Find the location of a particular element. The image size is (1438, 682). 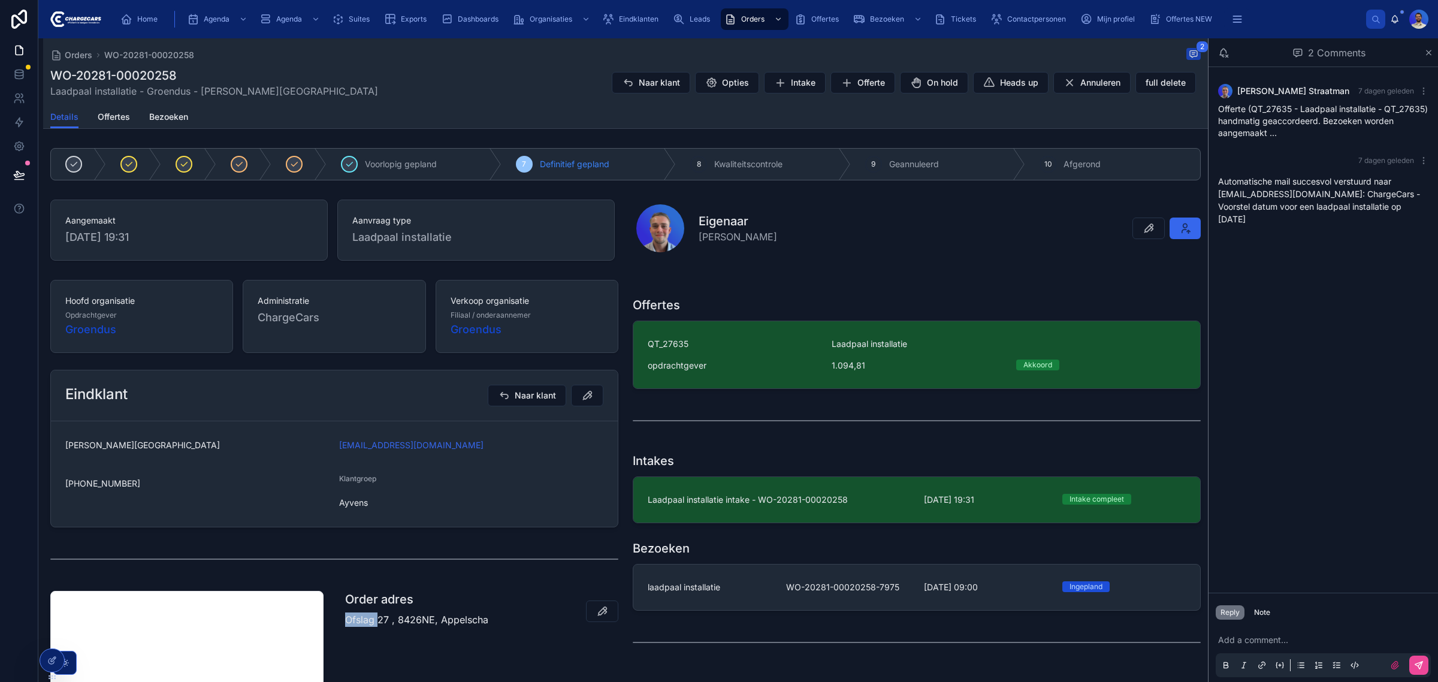

a: Offertes is located at coordinates (819, 19).